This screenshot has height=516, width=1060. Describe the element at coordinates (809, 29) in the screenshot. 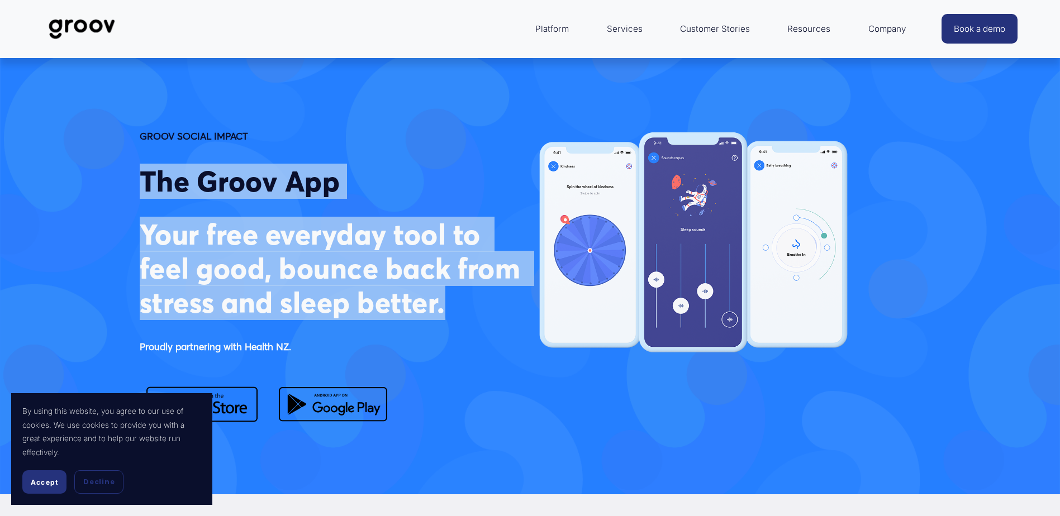

I see `span: Resources` at that location.